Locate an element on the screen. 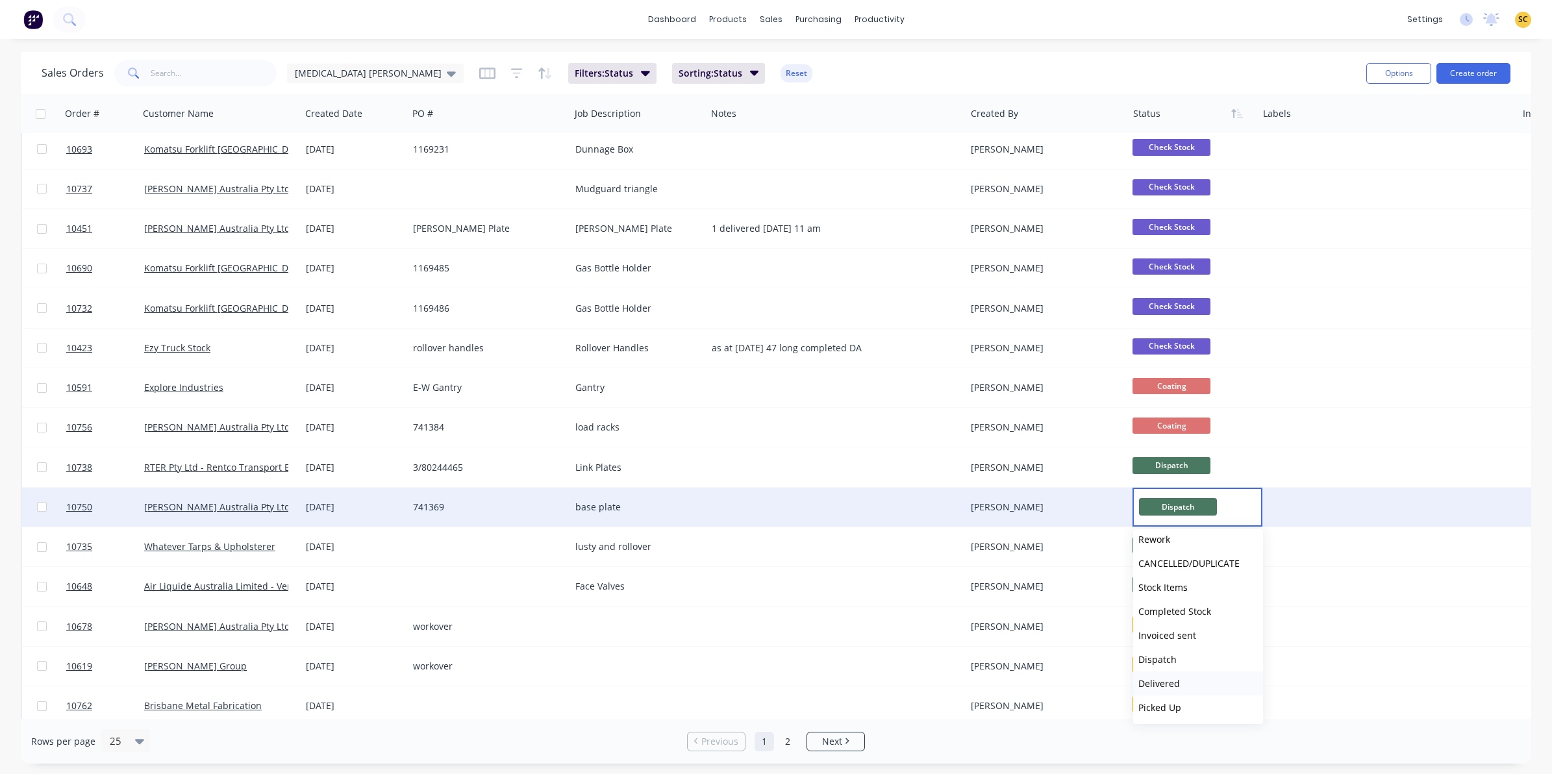 The width and height of the screenshot is (1552, 774). button: Reset is located at coordinates (796, 73).